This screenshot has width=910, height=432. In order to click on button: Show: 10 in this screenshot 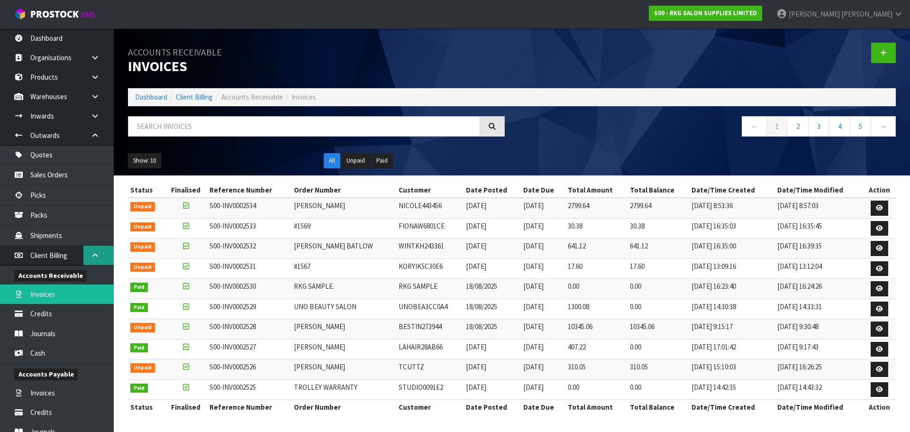, I will do `click(145, 161)`.